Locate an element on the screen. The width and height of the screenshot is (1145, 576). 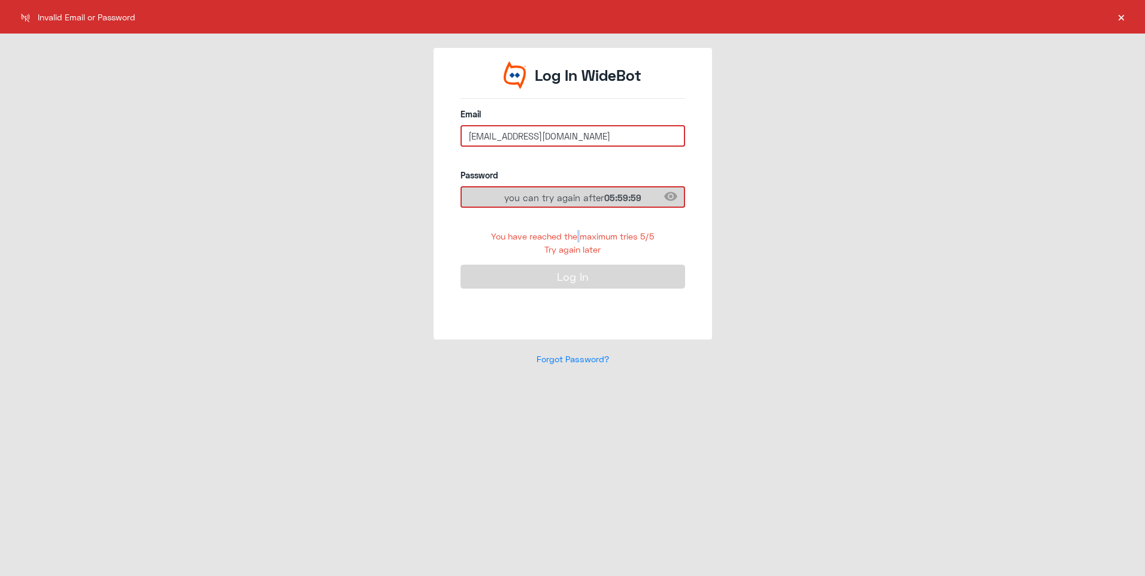
img: Widebot Logo is located at coordinates (515, 75).